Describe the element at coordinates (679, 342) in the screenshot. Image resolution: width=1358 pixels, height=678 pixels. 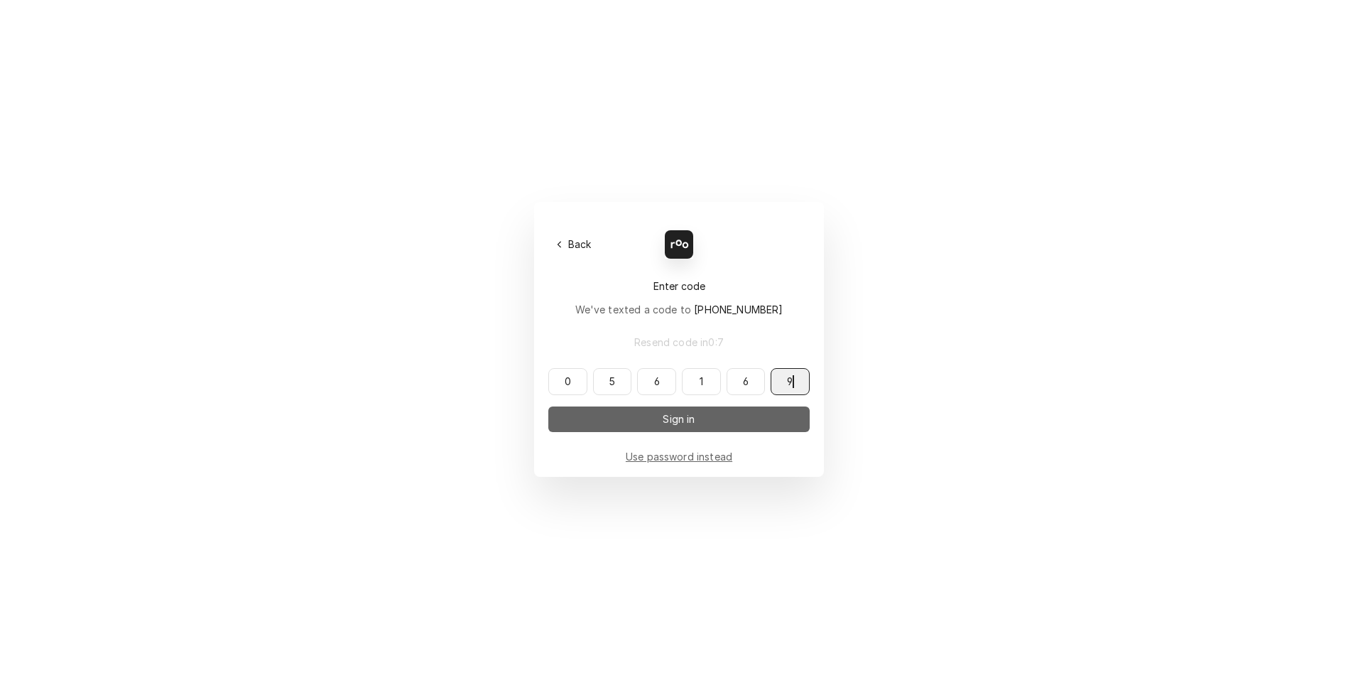
I see `button: Resend code in0:7` at that location.